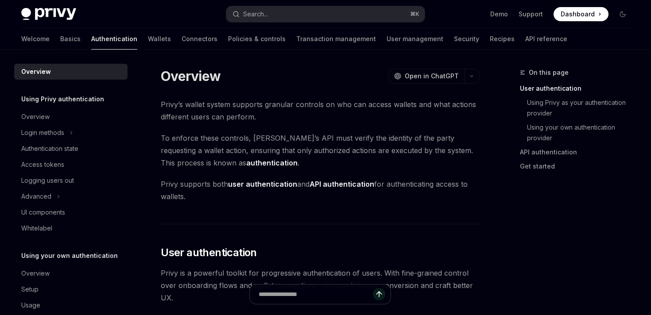 Image resolution: width=651 pixels, height=315 pixels. I want to click on span: User authentication, so click(209, 253).